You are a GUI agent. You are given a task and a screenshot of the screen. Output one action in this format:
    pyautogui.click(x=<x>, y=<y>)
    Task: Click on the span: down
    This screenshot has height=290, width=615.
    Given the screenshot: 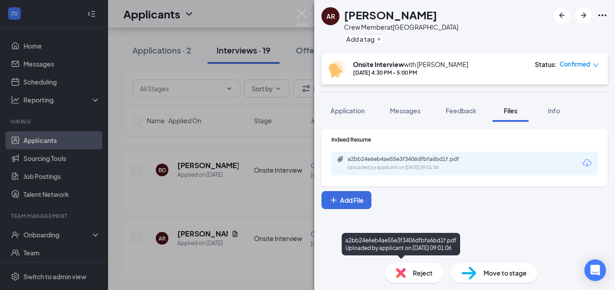 What is the action you would take?
    pyautogui.click(x=595, y=65)
    